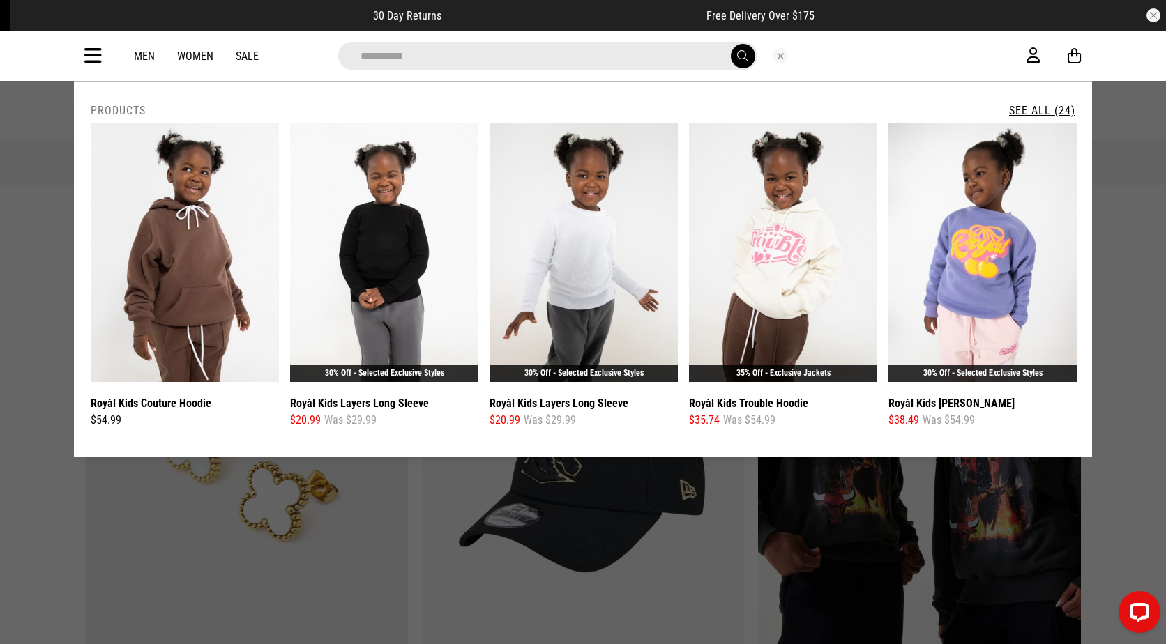 The height and width of the screenshot is (644, 1166). I want to click on img: Royàl Kids Trouble Hoodie in Beige, so click(783, 252).